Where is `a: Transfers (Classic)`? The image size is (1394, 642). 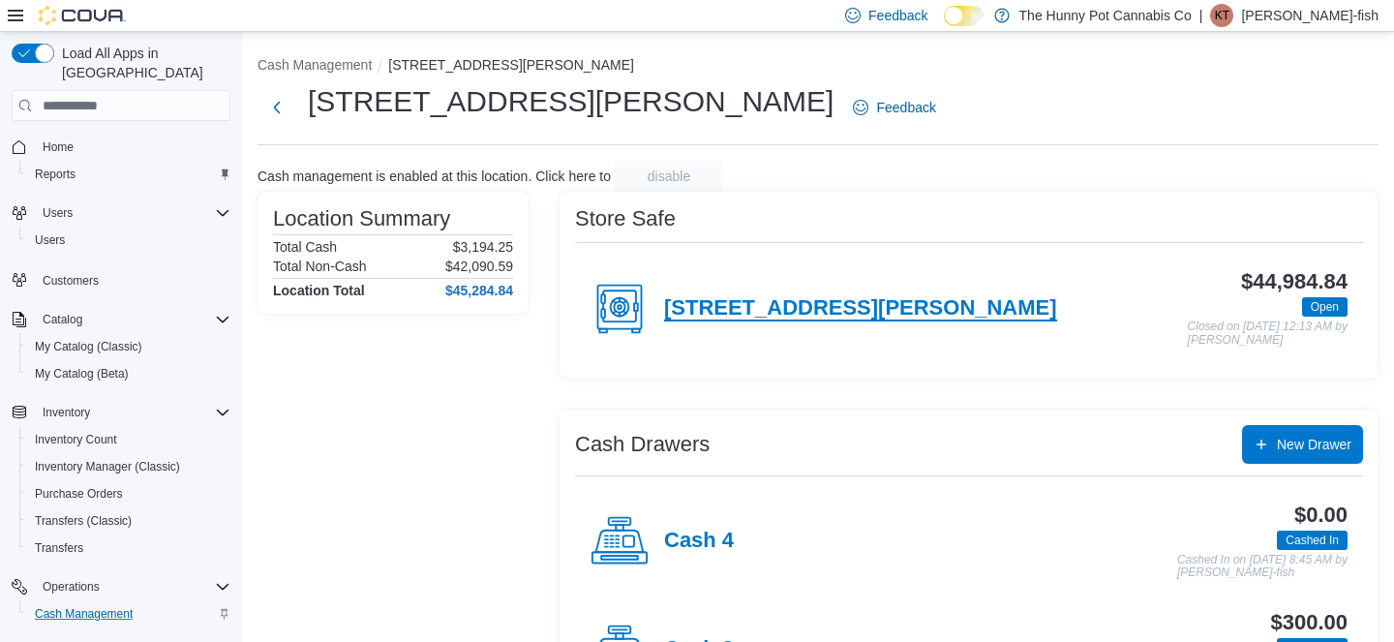 a: Transfers (Classic) is located at coordinates (83, 521).